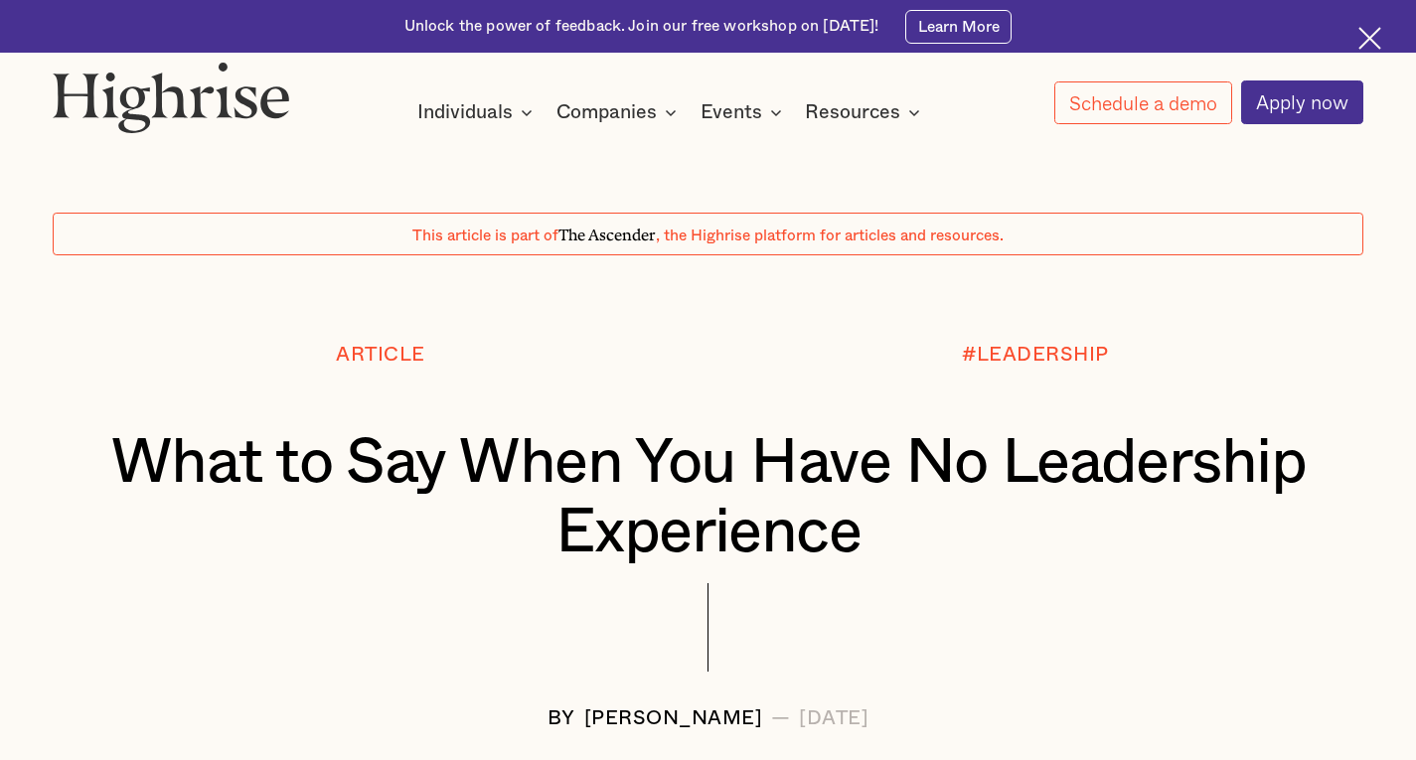  What do you see at coordinates (830, 236) in the screenshot?
I see `span: , the Highrise platform for articles and resources.` at bounding box center [830, 236].